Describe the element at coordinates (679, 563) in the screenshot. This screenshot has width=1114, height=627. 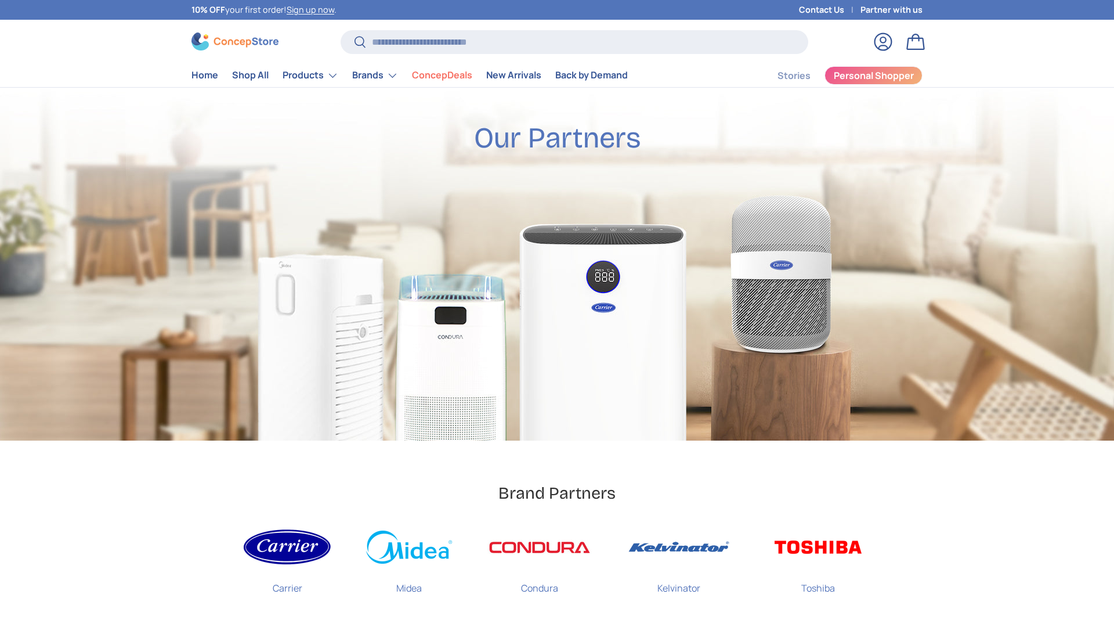
I see `a: Kelvinator` at that location.